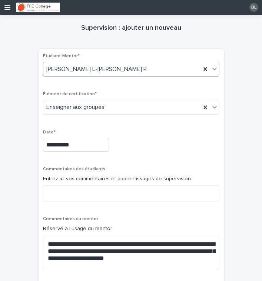 This screenshot has height=281, width=262. What do you see at coordinates (118, 179) in the screenshot?
I see `font: Entrez ici vos commentaires et apprentissages de supervision.` at bounding box center [118, 179].